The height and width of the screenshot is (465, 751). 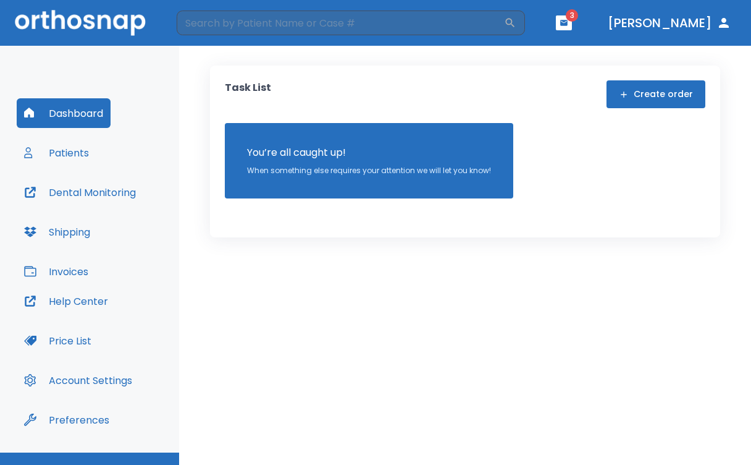 I want to click on img: Orthosnap, so click(x=80, y=22).